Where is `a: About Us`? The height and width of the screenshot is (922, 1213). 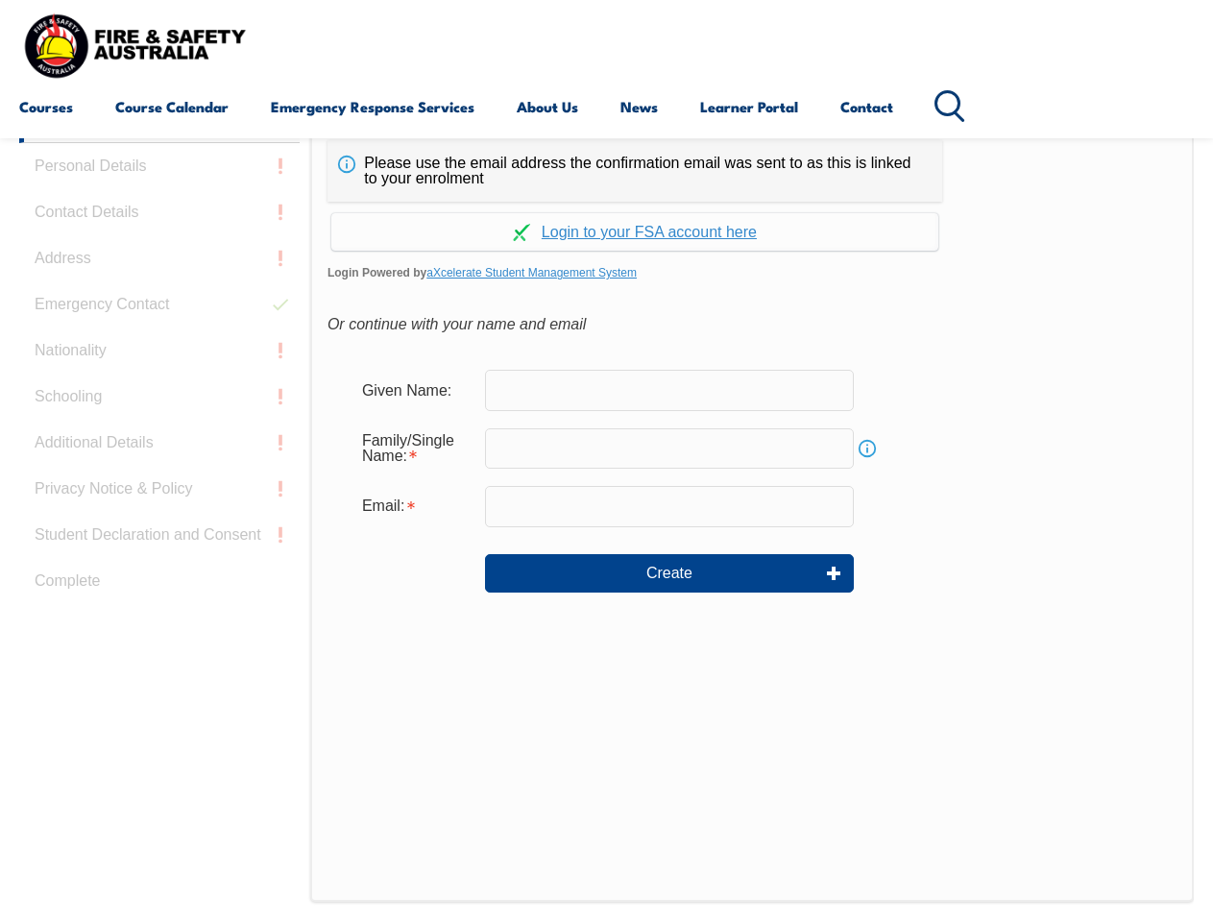
a: About Us is located at coordinates (548, 107).